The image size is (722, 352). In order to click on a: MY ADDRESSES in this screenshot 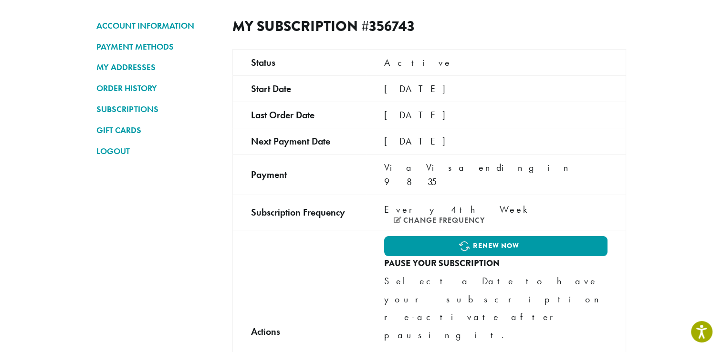, I will do `click(157, 67)`.